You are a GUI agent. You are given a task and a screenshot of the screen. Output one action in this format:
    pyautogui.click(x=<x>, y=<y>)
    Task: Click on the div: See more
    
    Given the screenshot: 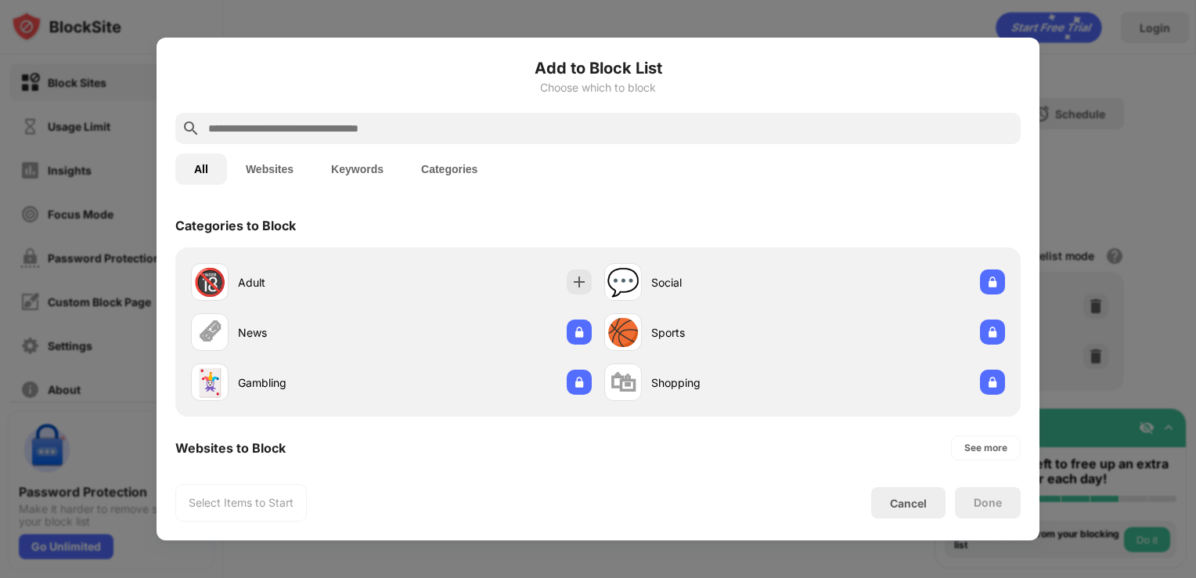 What is the action you would take?
    pyautogui.click(x=986, y=448)
    